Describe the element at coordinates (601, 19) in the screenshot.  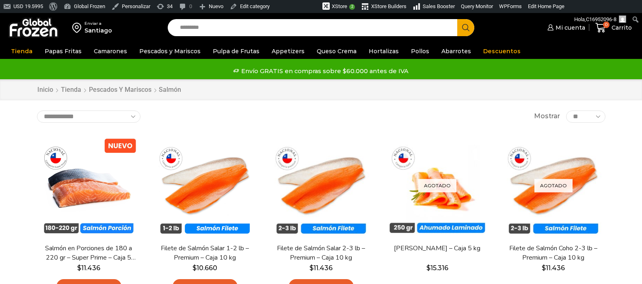
I see `span: C16952096-8` at that location.